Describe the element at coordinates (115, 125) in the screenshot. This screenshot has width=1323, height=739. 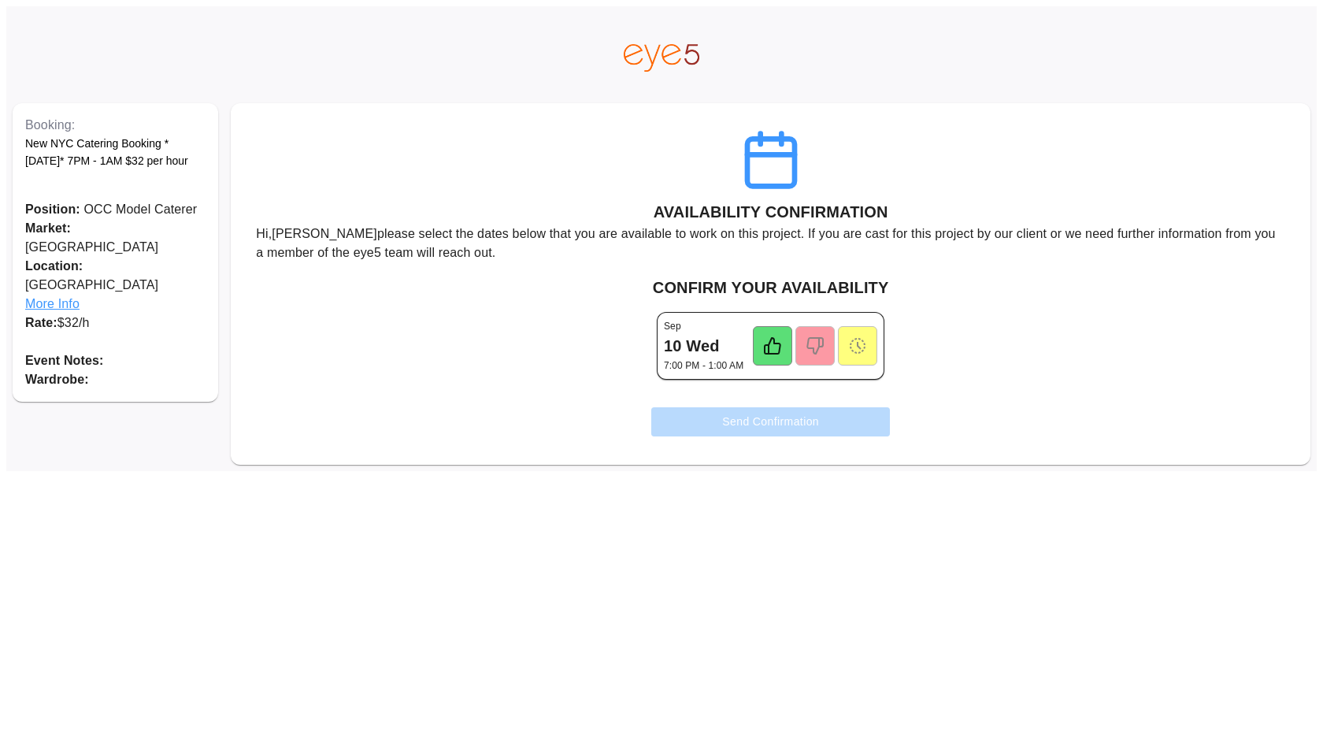
I see `p: Booking:` at that location.